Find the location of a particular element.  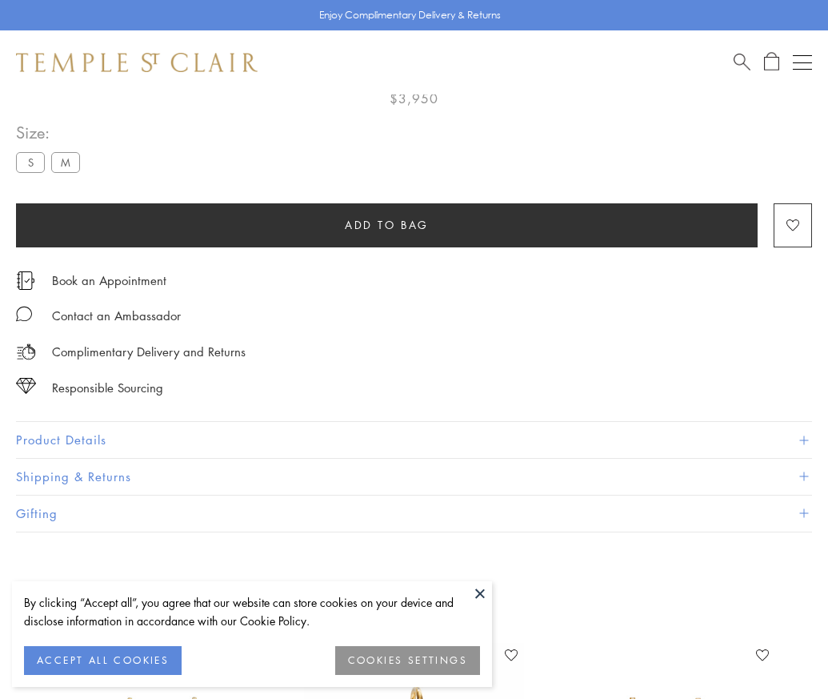

label: S is located at coordinates (30, 162).